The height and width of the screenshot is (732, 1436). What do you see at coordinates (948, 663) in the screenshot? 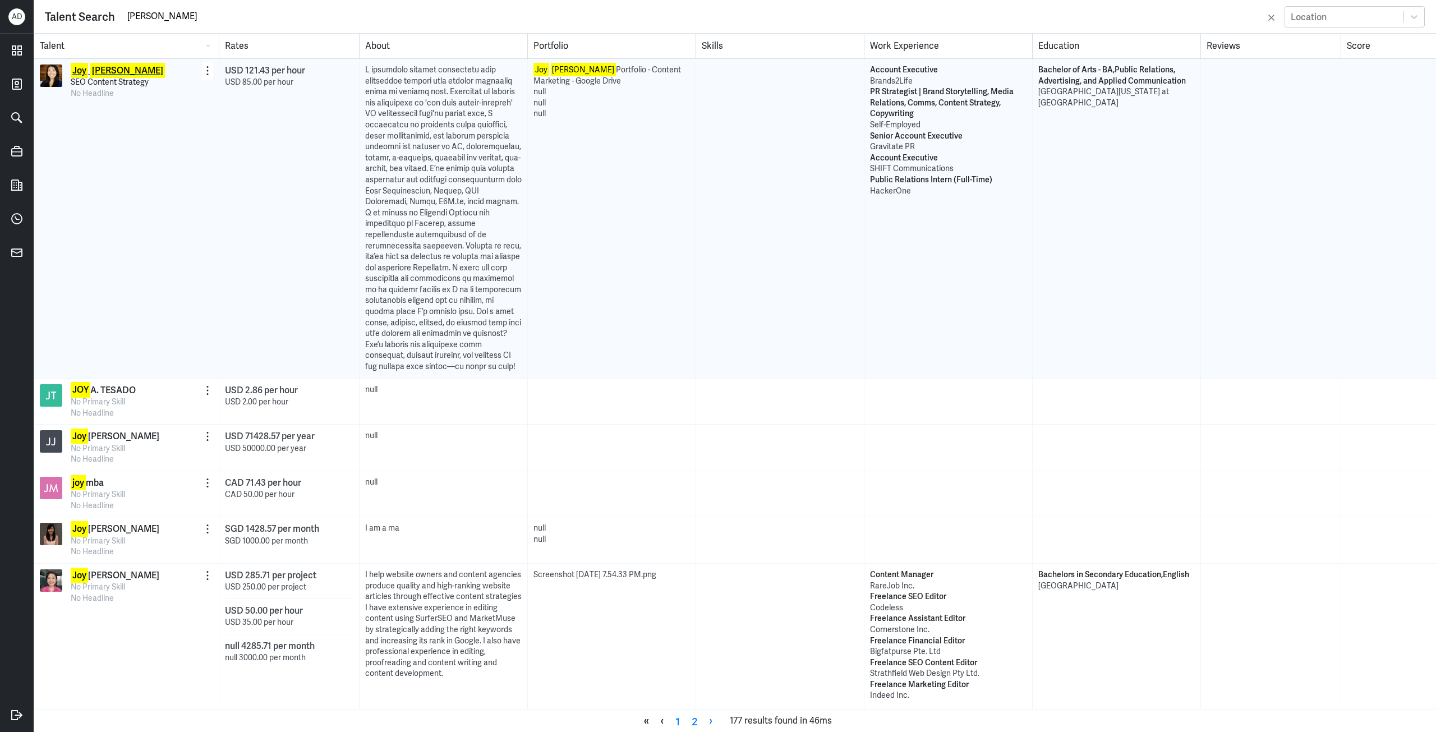
I see `p: Freelance SEO Content Editor` at bounding box center [948, 663].